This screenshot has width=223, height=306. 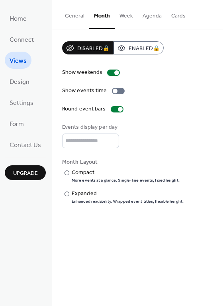 What do you see at coordinates (25, 145) in the screenshot?
I see `span: Contact Us` at bounding box center [25, 145].